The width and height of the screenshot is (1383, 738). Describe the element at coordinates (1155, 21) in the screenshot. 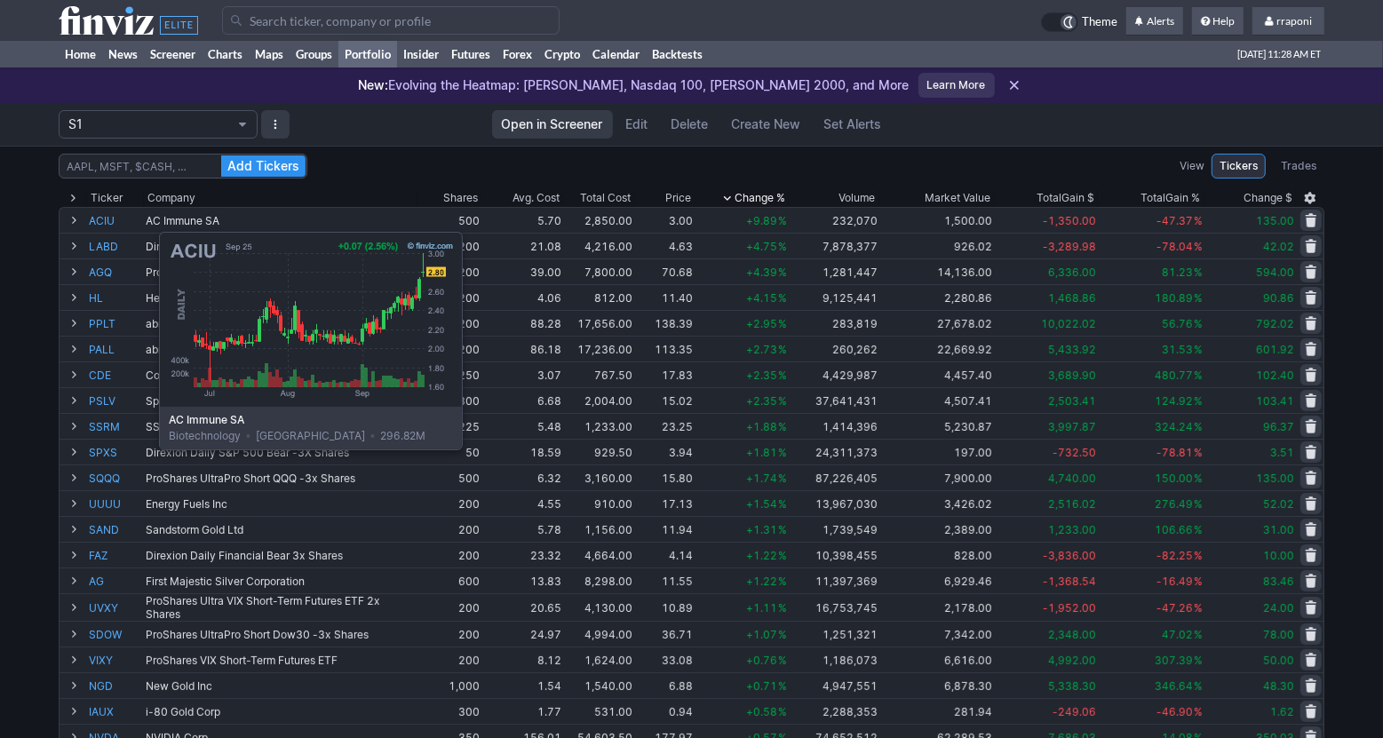

I see `a: Alerts` at that location.